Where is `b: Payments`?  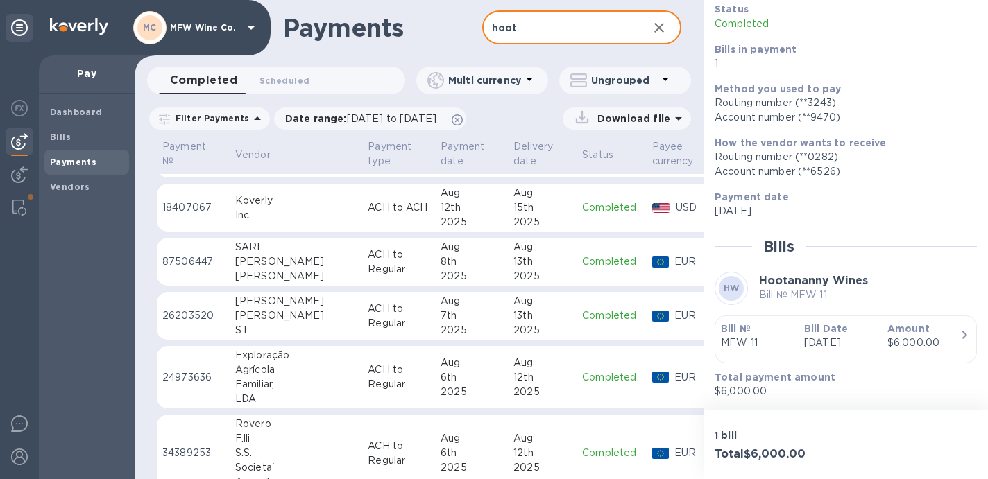 b: Payments is located at coordinates (73, 162).